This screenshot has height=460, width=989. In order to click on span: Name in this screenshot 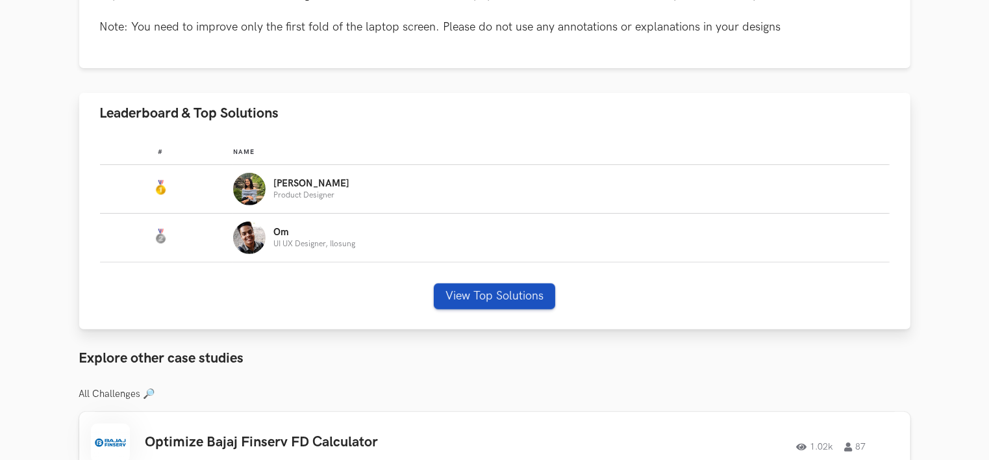, I will do `click(244, 152)`.